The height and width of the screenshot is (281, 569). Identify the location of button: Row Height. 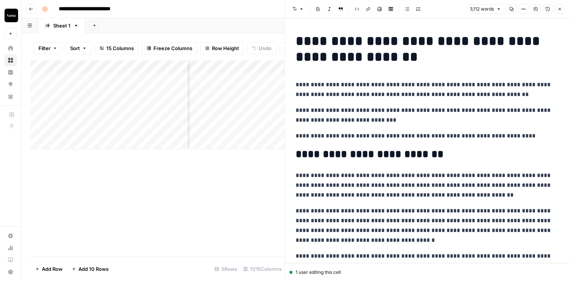
(222, 48).